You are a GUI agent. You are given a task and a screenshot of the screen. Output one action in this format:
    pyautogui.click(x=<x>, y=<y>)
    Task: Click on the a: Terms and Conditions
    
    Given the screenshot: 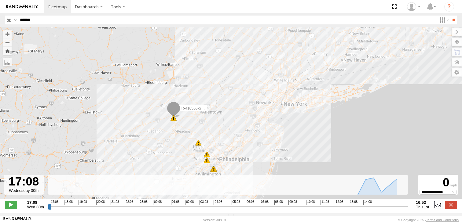 What is the action you would take?
    pyautogui.click(x=442, y=220)
    